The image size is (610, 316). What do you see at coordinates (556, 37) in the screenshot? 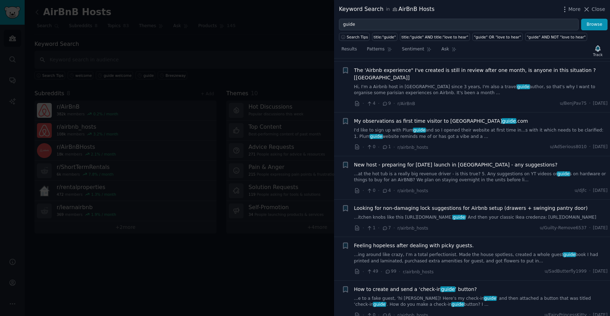
I see `a: "guide" AND NOT "love to hear"` at bounding box center [556, 37].